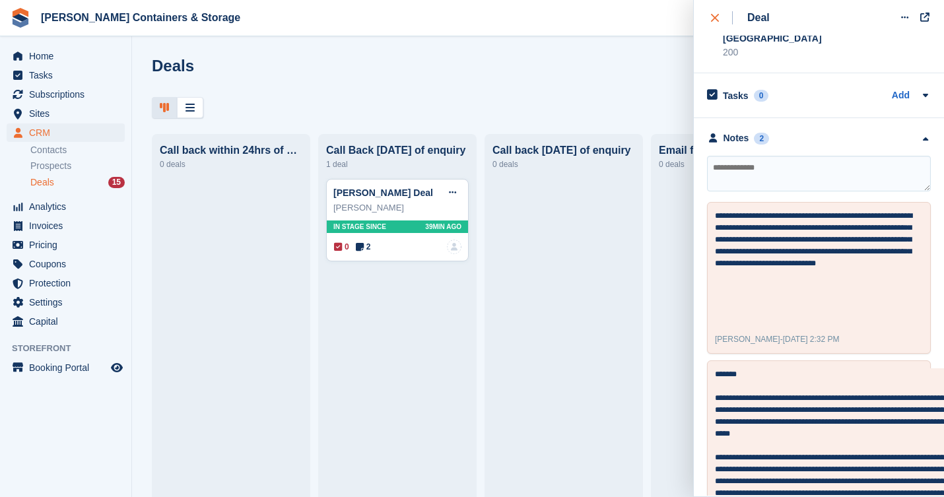 Image resolution: width=944 pixels, height=497 pixels. What do you see at coordinates (69, 114) in the screenshot?
I see `span: Sites` at bounding box center [69, 114].